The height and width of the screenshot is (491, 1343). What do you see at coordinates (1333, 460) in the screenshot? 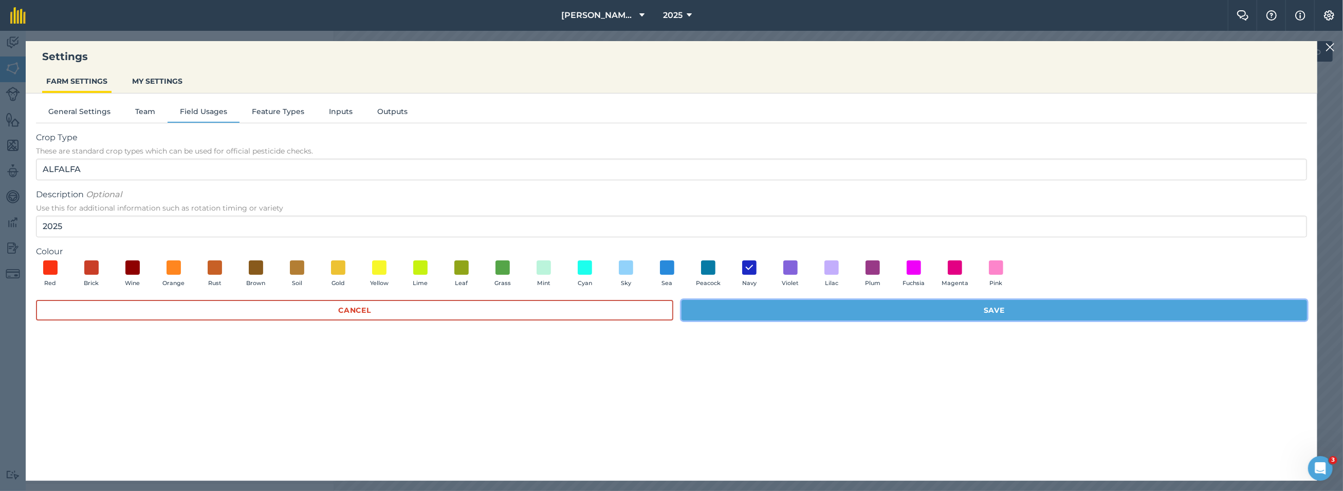
I see `span: 3` at bounding box center [1333, 460].